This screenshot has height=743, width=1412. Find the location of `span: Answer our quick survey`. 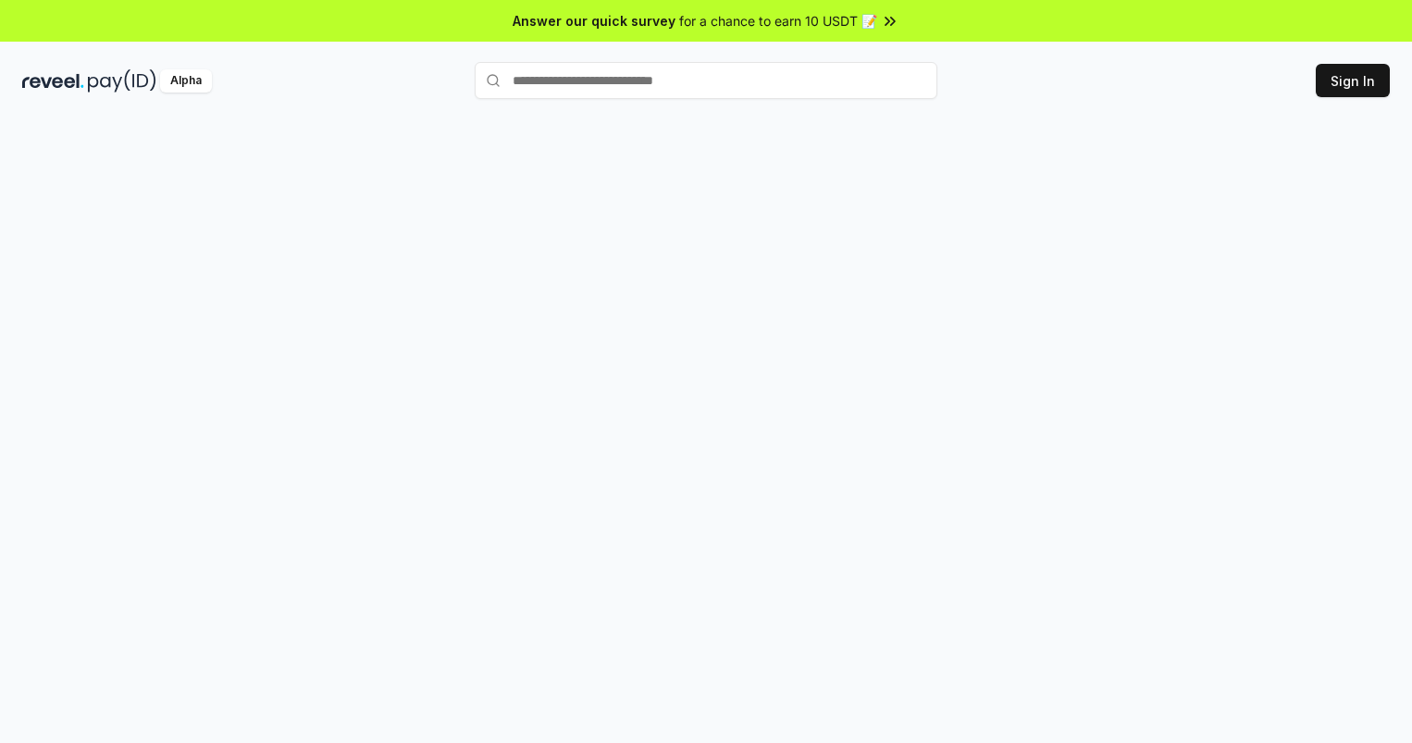

span: Answer our quick survey is located at coordinates (594, 20).